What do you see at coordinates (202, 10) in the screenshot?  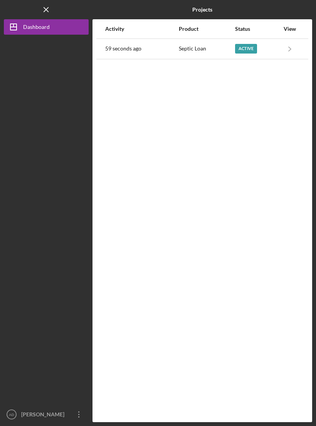 I see `b: Projects` at bounding box center [202, 10].